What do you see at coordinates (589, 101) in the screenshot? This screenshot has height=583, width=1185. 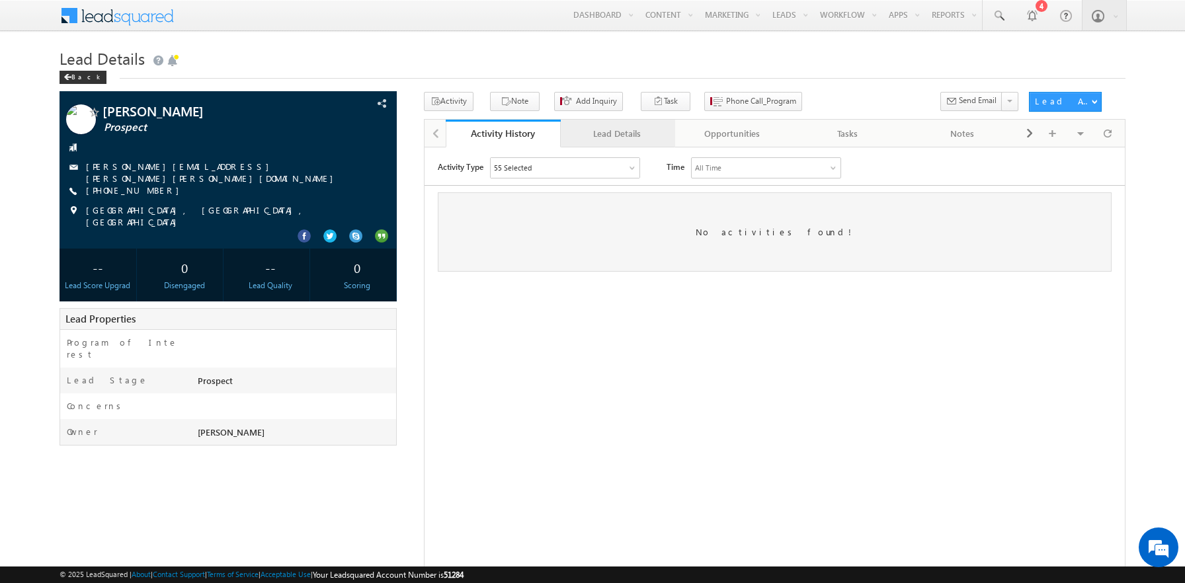 I see `button: Add Inquiry` at bounding box center [589, 101].